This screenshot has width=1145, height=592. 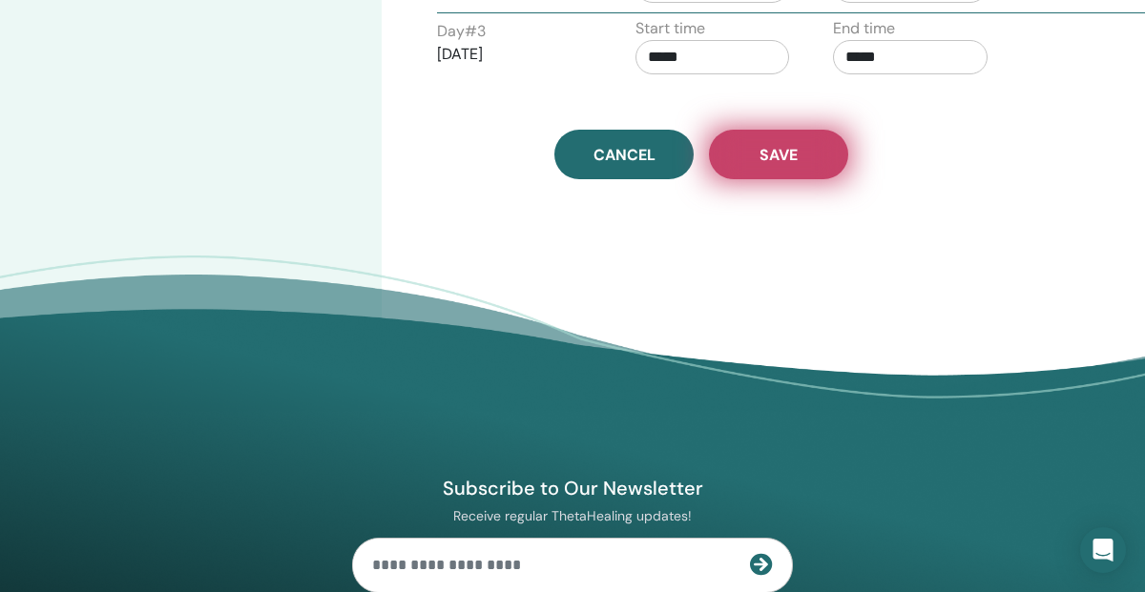 I want to click on span: Cancel, so click(x=624, y=155).